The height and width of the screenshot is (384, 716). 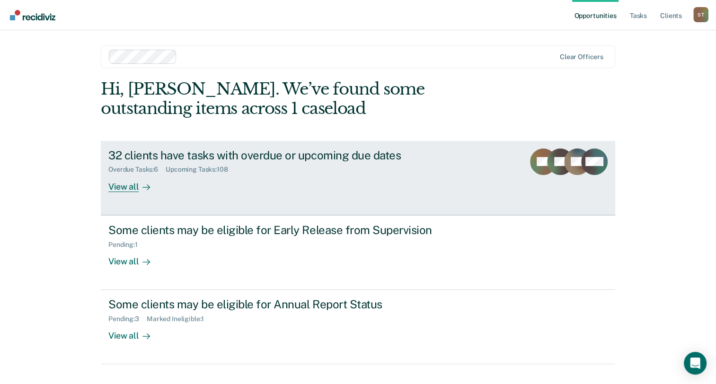 I want to click on a: 32 clients have tasks with overdue or upcoming due datesOverdue Tasks:6Upcoming Tasks:108View all, so click(x=358, y=178).